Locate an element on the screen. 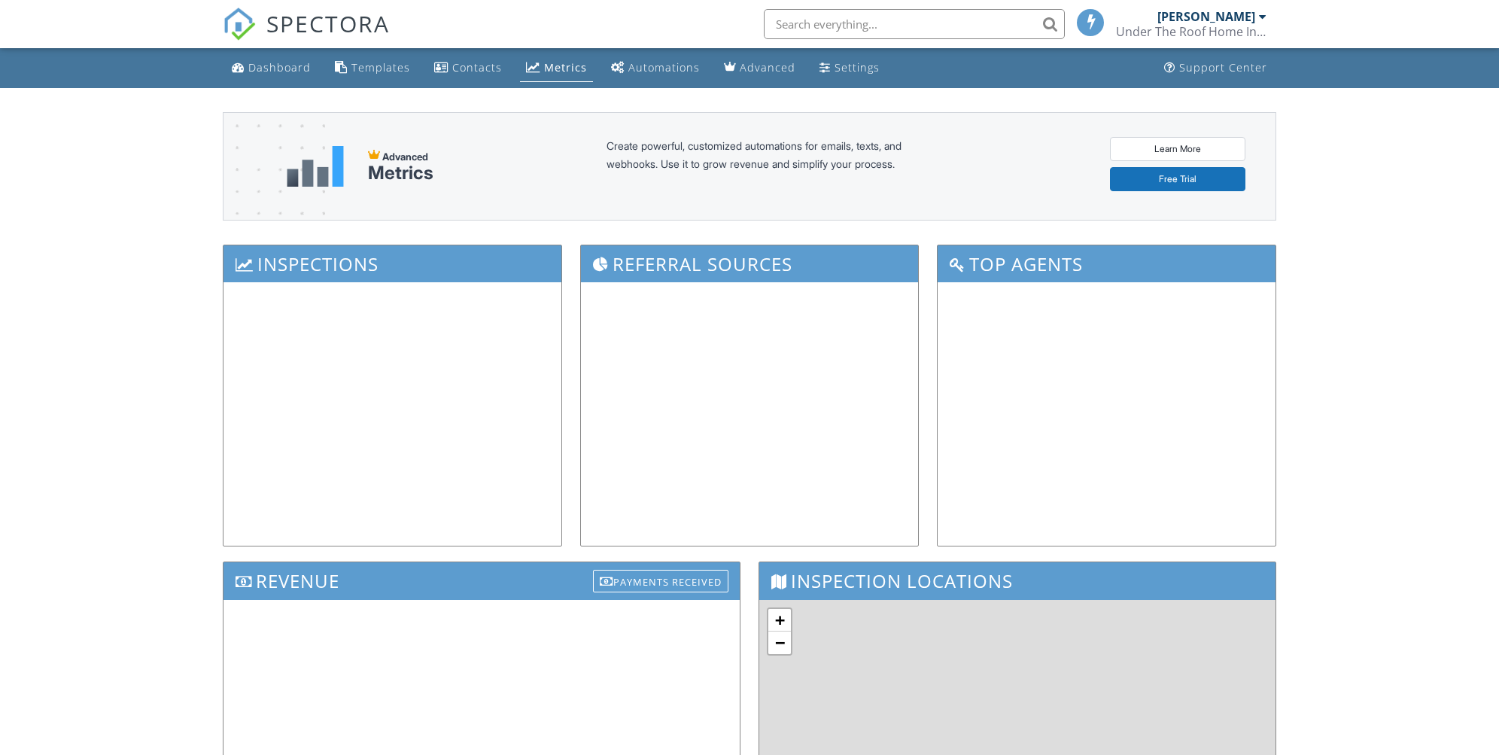  a: Settings is located at coordinates (849, 68).